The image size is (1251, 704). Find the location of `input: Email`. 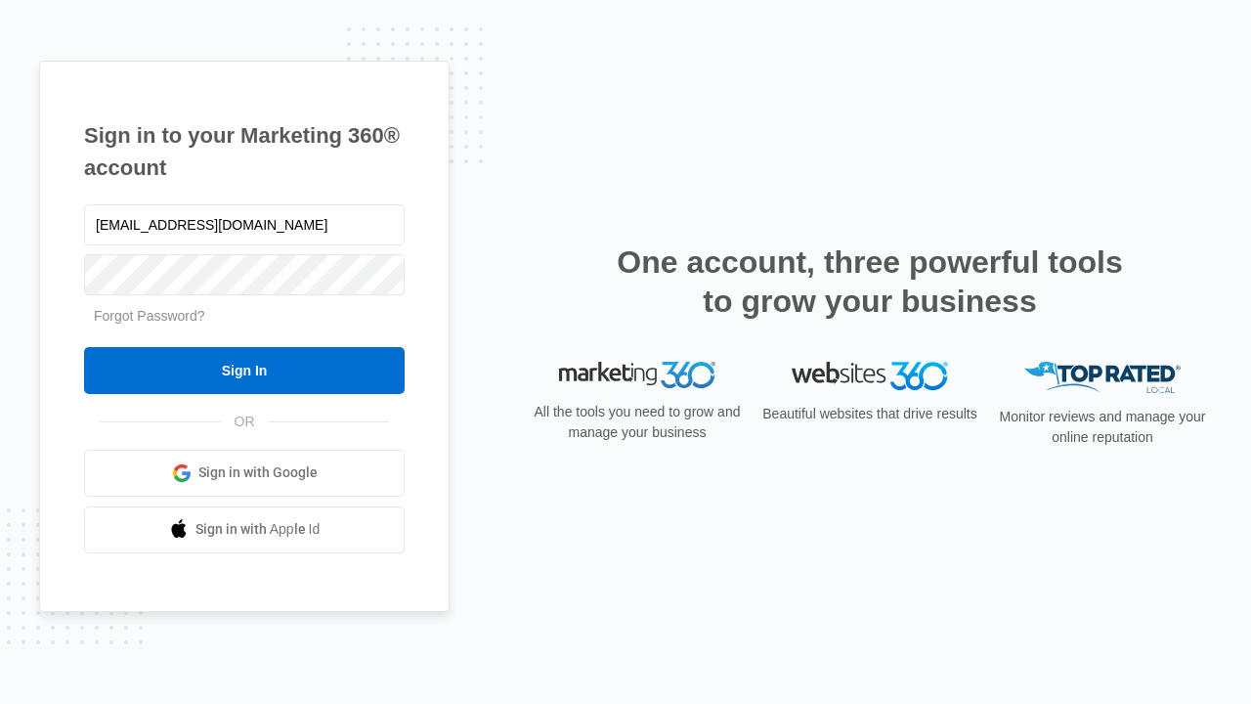

input: Email is located at coordinates (244, 225).